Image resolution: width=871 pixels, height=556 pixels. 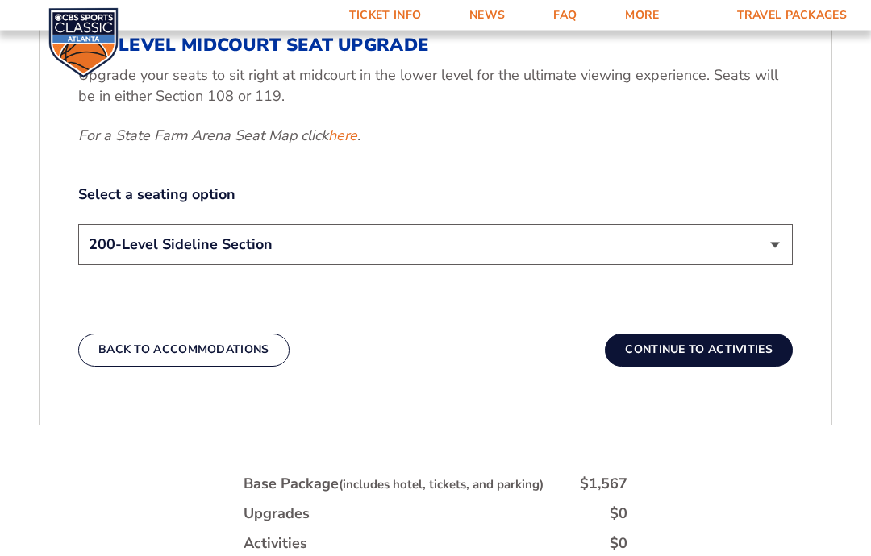 What do you see at coordinates (275, 544) in the screenshot?
I see `div: Activities` at bounding box center [275, 544].